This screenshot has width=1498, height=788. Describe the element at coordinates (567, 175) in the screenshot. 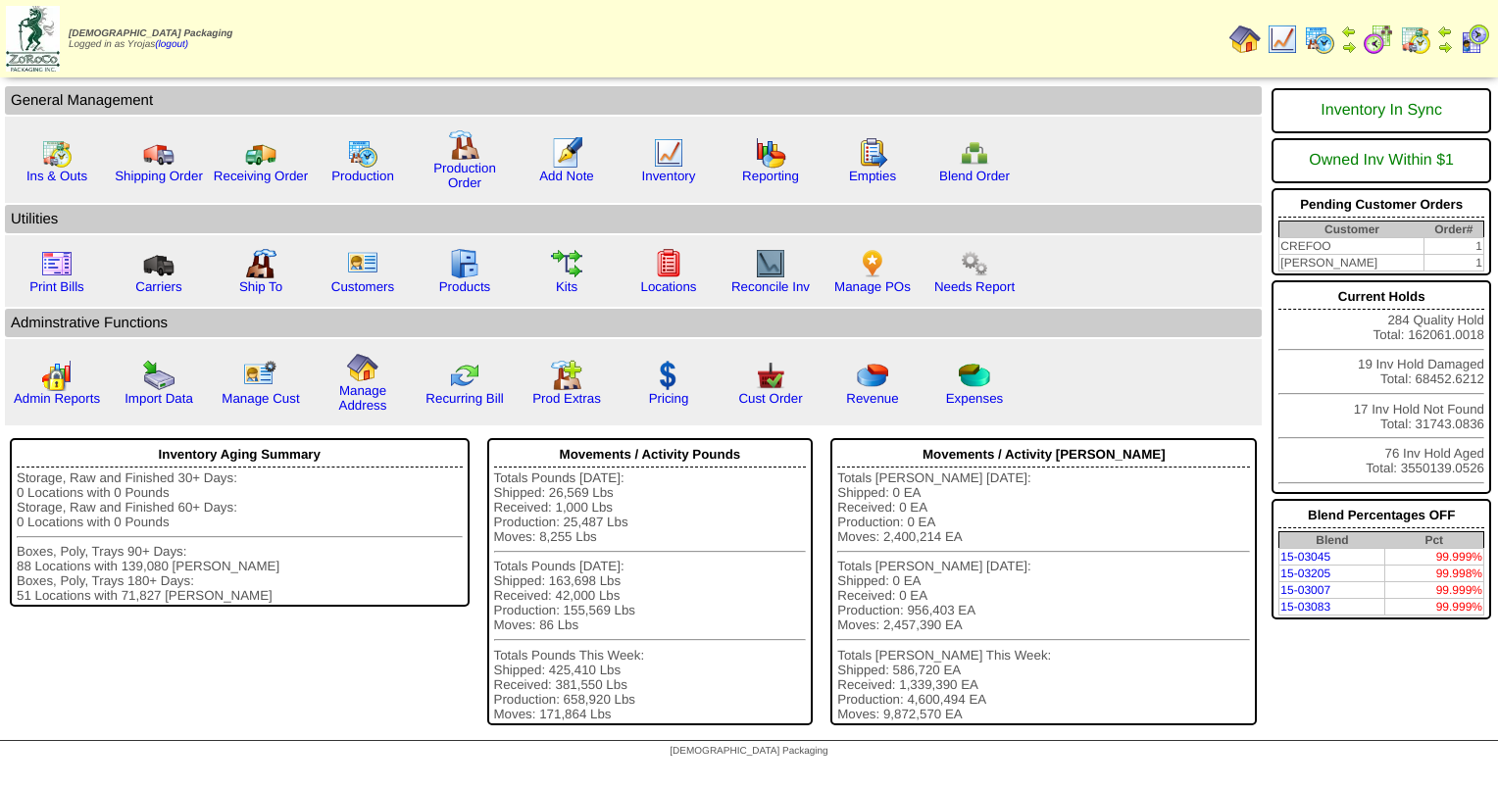

I see `a: Add Note` at that location.